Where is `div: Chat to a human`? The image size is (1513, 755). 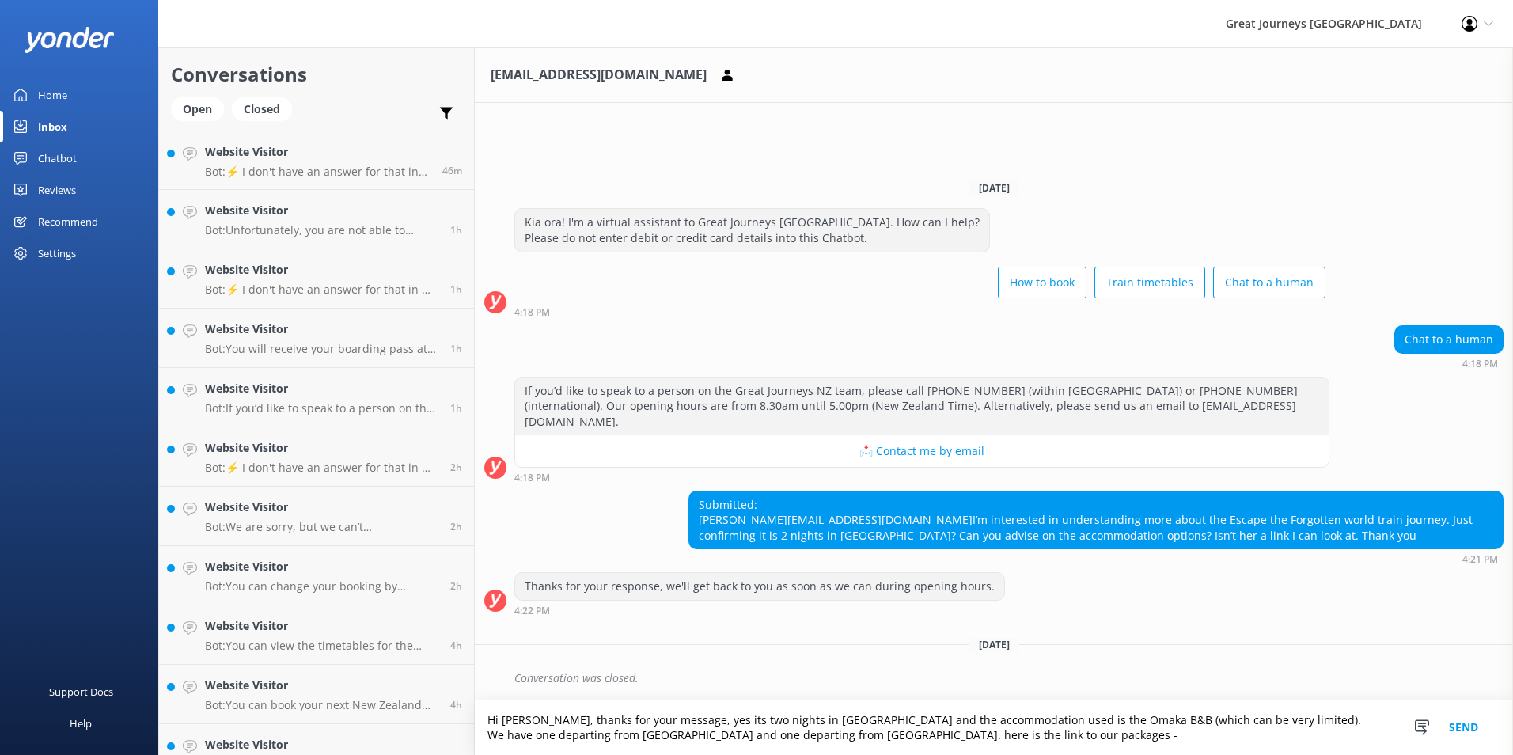
div: Chat to a human is located at coordinates (1449, 340).